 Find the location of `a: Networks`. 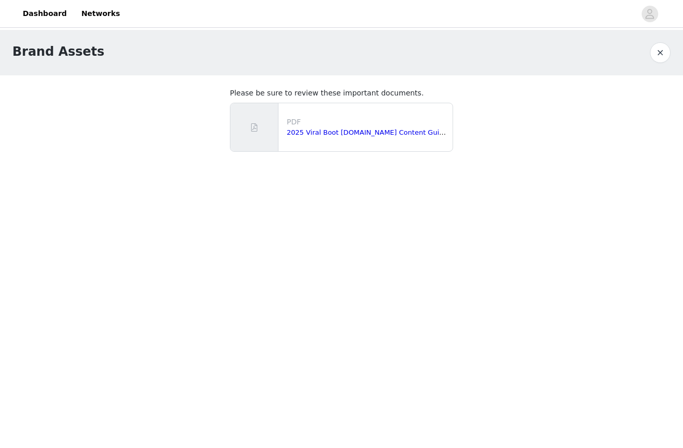

a: Networks is located at coordinates (100, 13).